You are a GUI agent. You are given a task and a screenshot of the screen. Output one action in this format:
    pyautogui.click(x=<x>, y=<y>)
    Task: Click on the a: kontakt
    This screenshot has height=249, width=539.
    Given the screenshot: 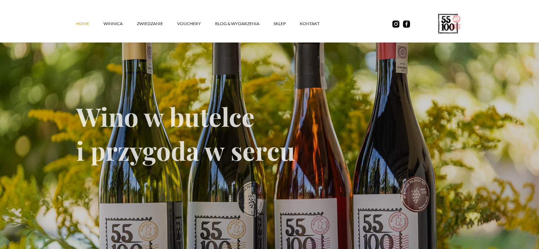 What is the action you would take?
    pyautogui.click(x=317, y=24)
    